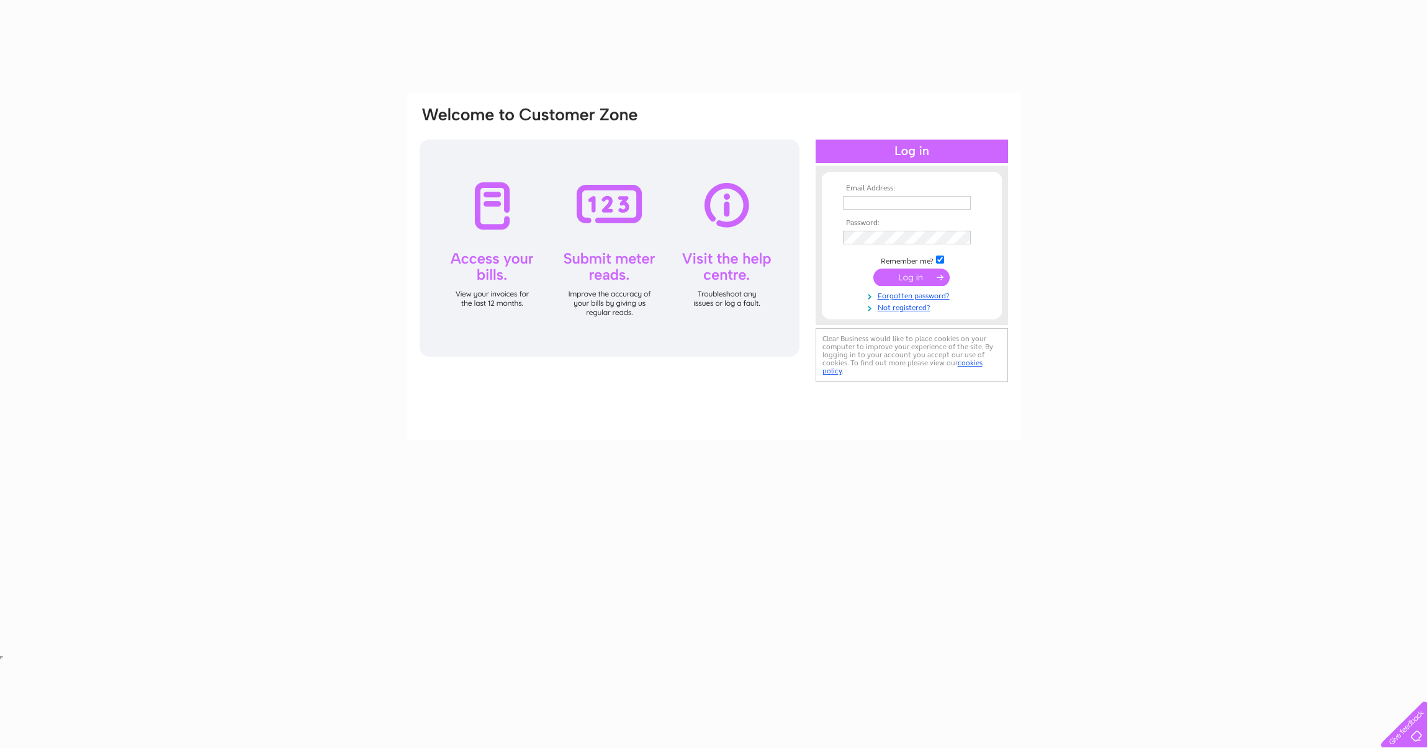  I want to click on a: Forgotten password?, so click(913, 295).